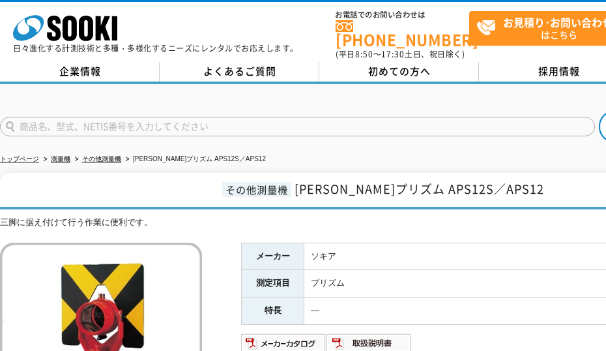  I want to click on span: 8:50, so click(364, 54).